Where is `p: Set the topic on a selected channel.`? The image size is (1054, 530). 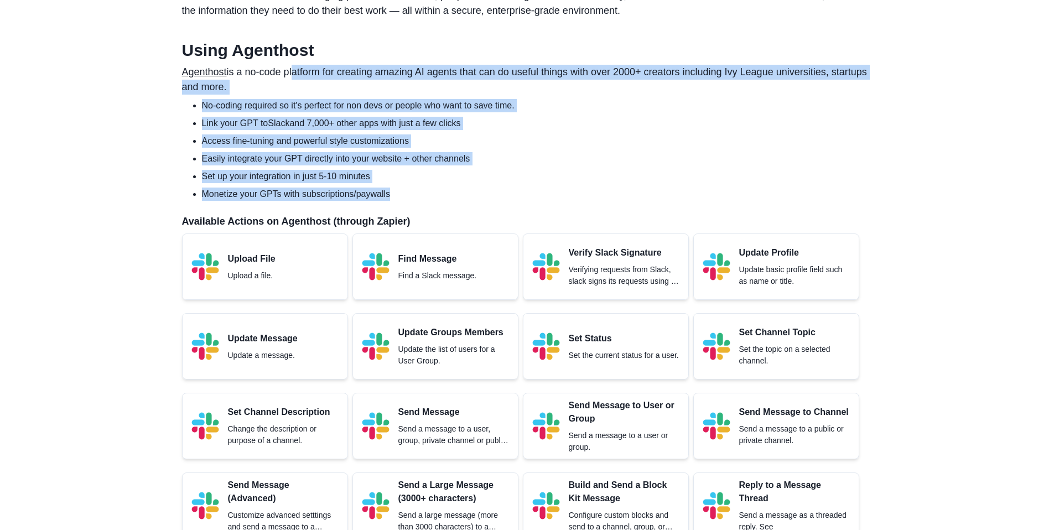
p: Set the topic on a selected channel. is located at coordinates (794, 355).